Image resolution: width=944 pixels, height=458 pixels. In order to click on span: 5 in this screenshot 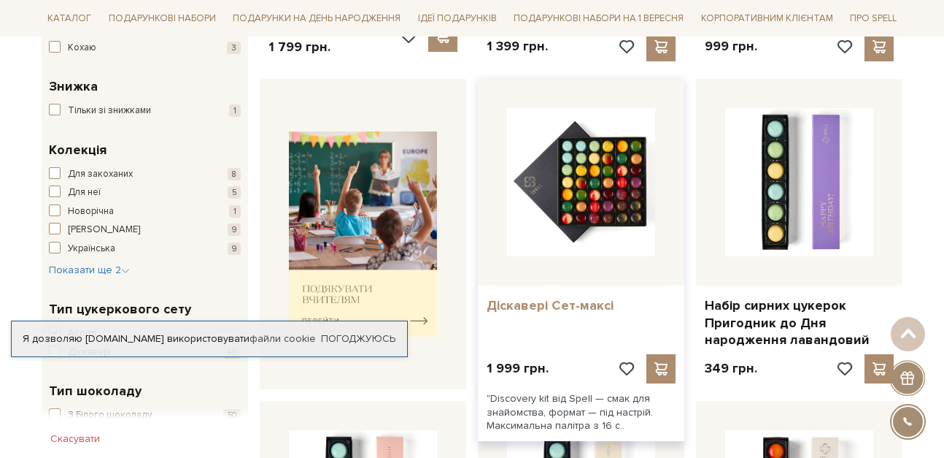, I will do `click(234, 192)`.